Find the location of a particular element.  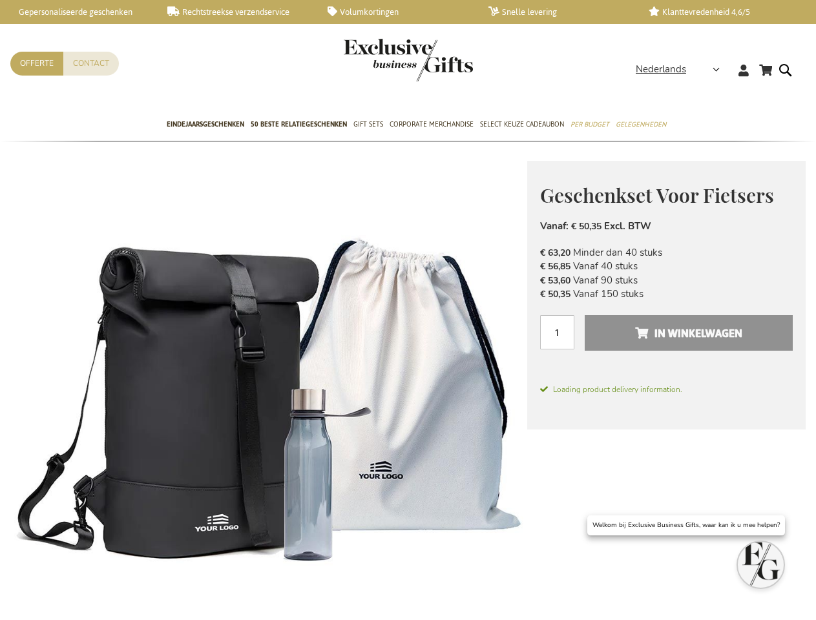

span: Vanaf: is located at coordinates (554, 226).